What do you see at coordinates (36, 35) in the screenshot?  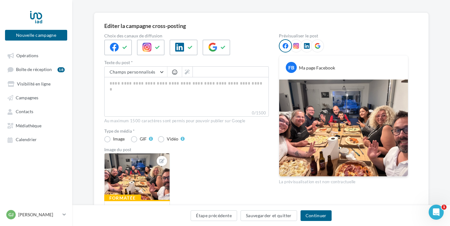 I see `button: Nouvelle campagne` at bounding box center [36, 35].